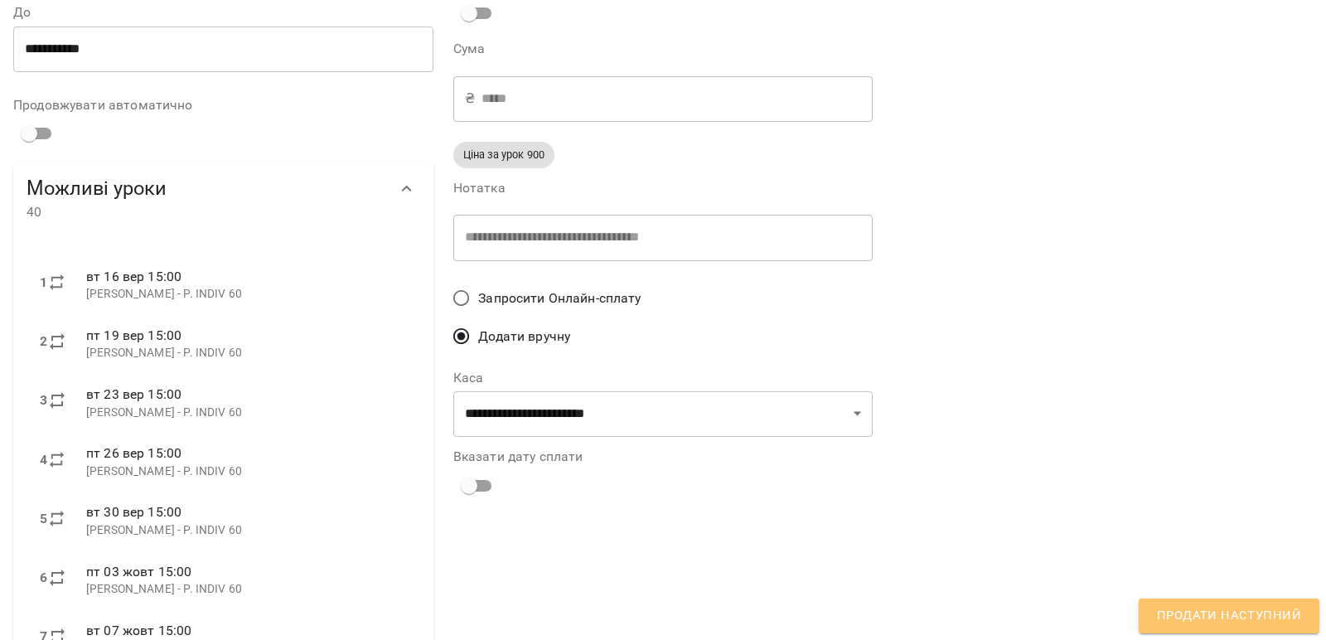 This screenshot has width=1326, height=640. What do you see at coordinates (43, 578) in the screenshot?
I see `label: 6` at bounding box center [43, 578].